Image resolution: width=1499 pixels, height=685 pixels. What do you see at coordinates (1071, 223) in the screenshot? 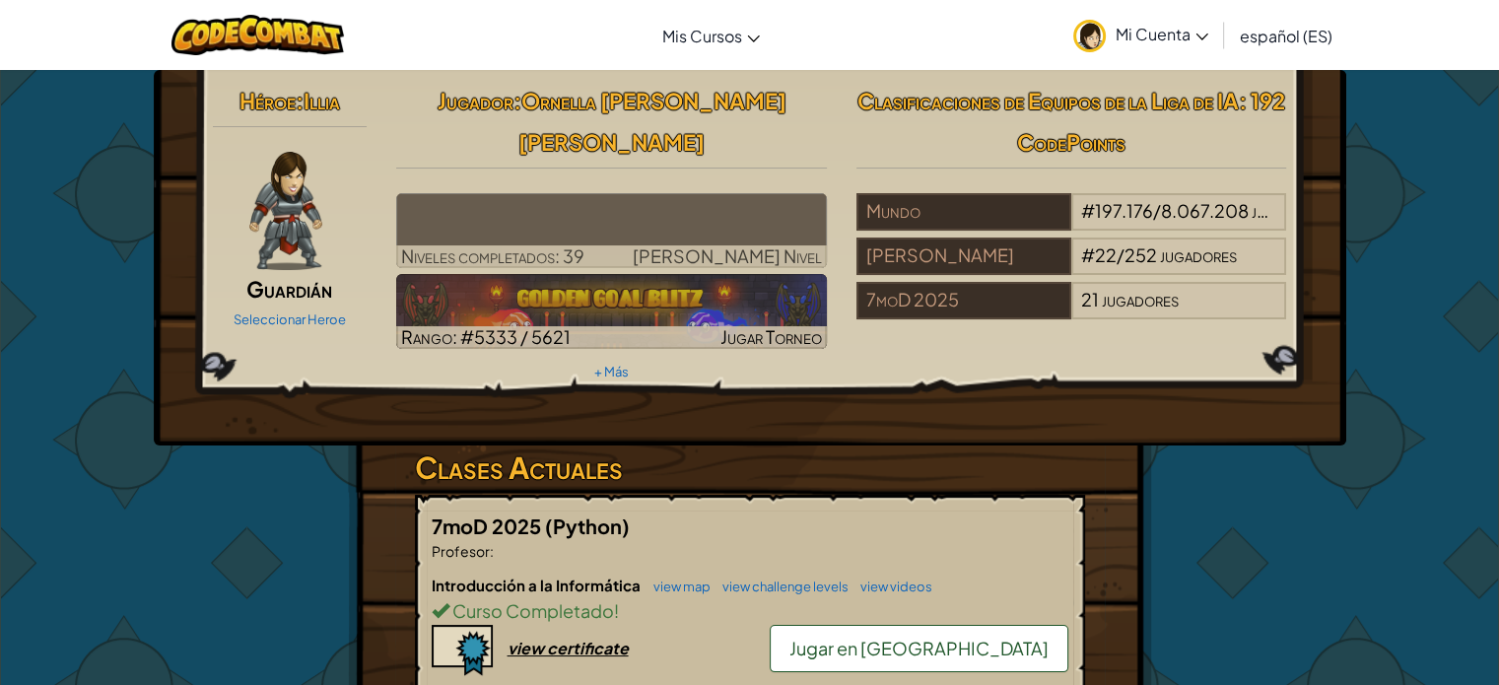
I see `a: Mundo#197.176/8.067.208jugadores` at bounding box center [1071, 223].